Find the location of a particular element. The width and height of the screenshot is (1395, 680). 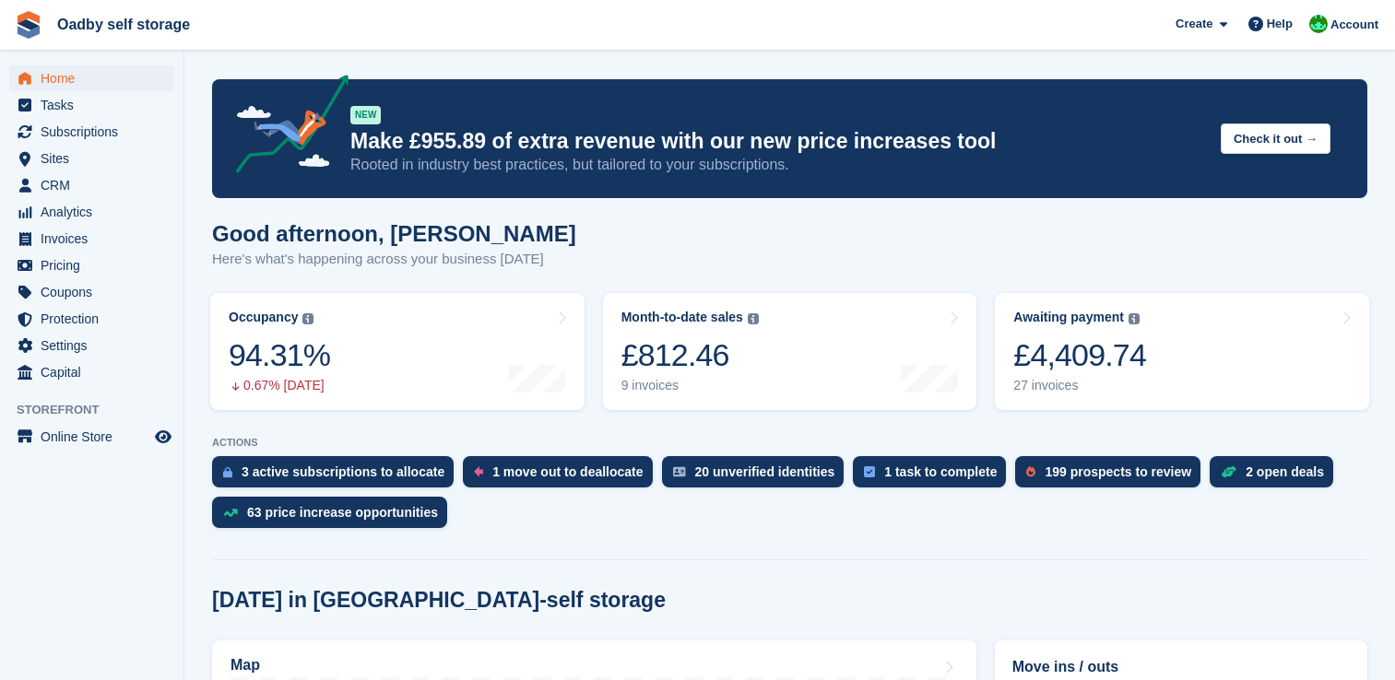

a: 1 task to complete is located at coordinates (934, 477).